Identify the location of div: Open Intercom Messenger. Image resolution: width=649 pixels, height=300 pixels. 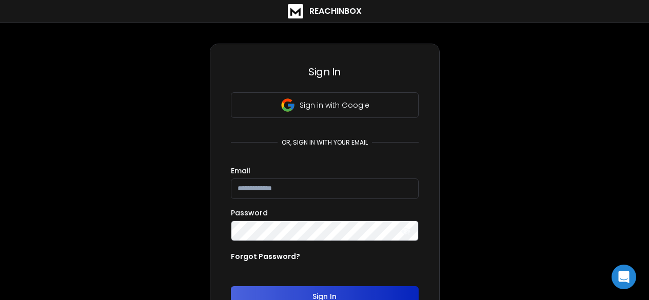
(624, 277).